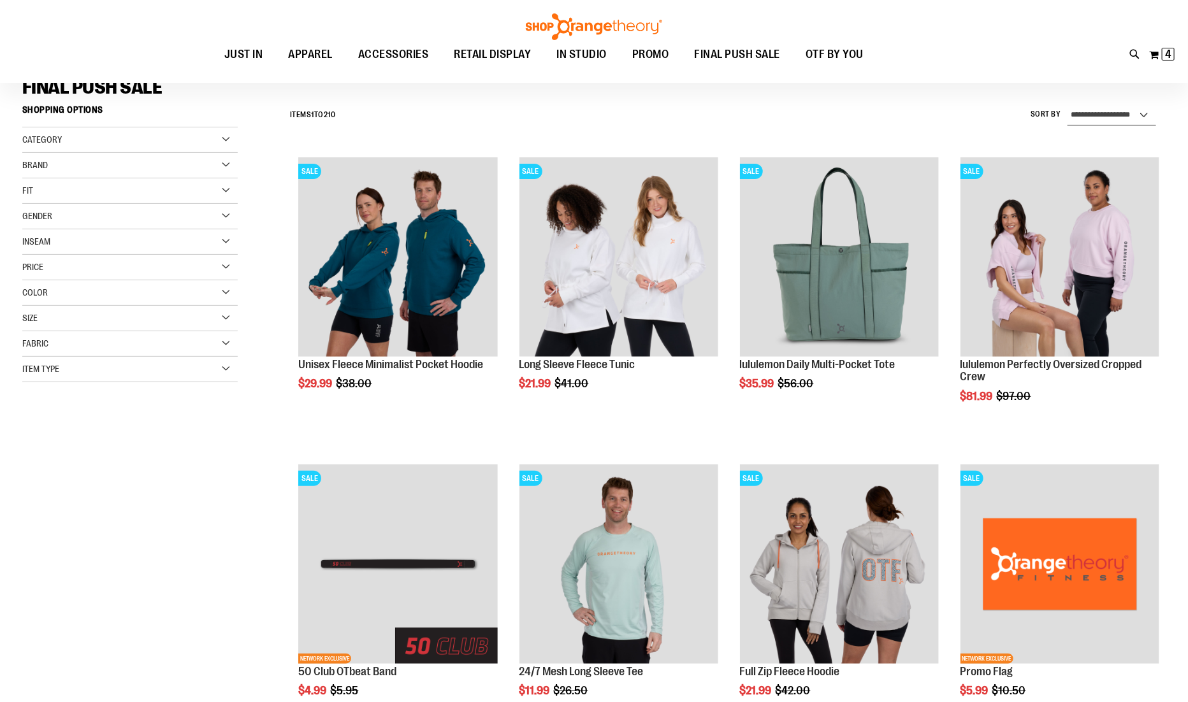 The image size is (1188, 702). What do you see at coordinates (1060, 564) in the screenshot?
I see `a: Product image for Promo Flag OrangeSALENETWORK EXCLUSIVE` at bounding box center [1060, 564].